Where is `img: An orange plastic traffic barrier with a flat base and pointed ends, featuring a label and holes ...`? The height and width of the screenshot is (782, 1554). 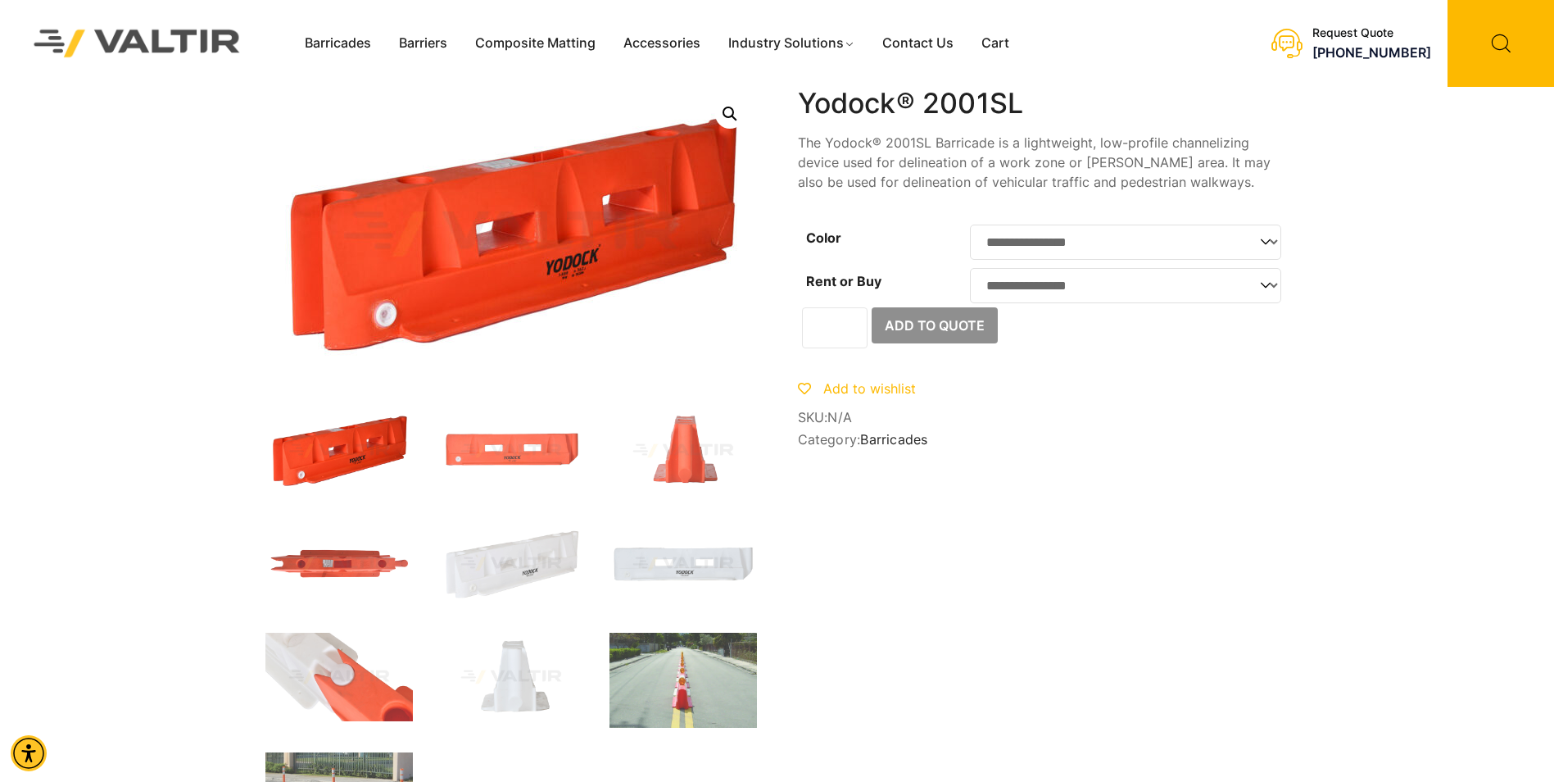
img: An orange plastic traffic barrier with a flat base and pointed ends, featuring a label and holes ... is located at coordinates (339, 564).